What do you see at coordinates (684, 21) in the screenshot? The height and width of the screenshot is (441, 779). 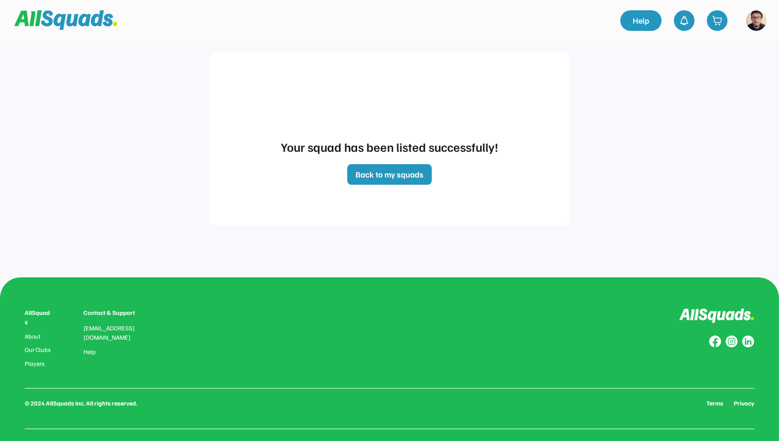 I see `img: bell-03%20%281%29.svg` at bounding box center [684, 21].